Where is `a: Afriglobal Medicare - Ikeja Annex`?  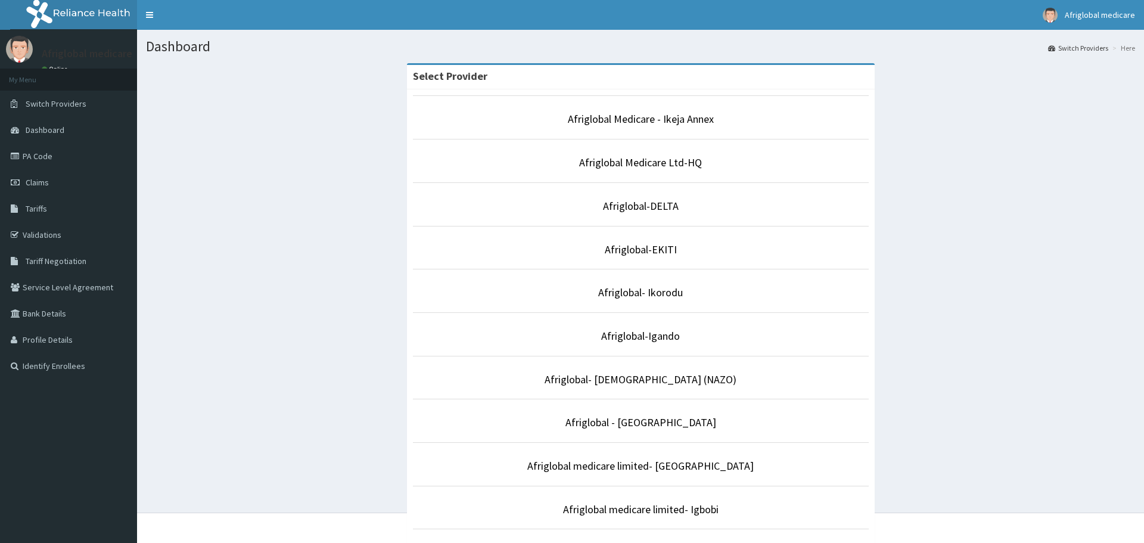 a: Afriglobal Medicare - Ikeja Annex is located at coordinates (640, 119).